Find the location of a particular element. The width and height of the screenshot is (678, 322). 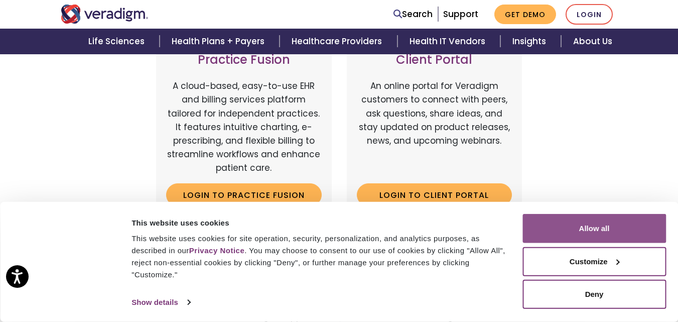

a: Healthcare Providers is located at coordinates (338, 41).